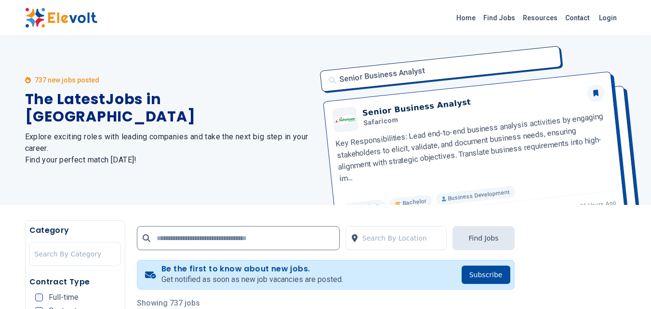  Describe the element at coordinates (483, 238) in the screenshot. I see `button: Find Jobs` at that location.